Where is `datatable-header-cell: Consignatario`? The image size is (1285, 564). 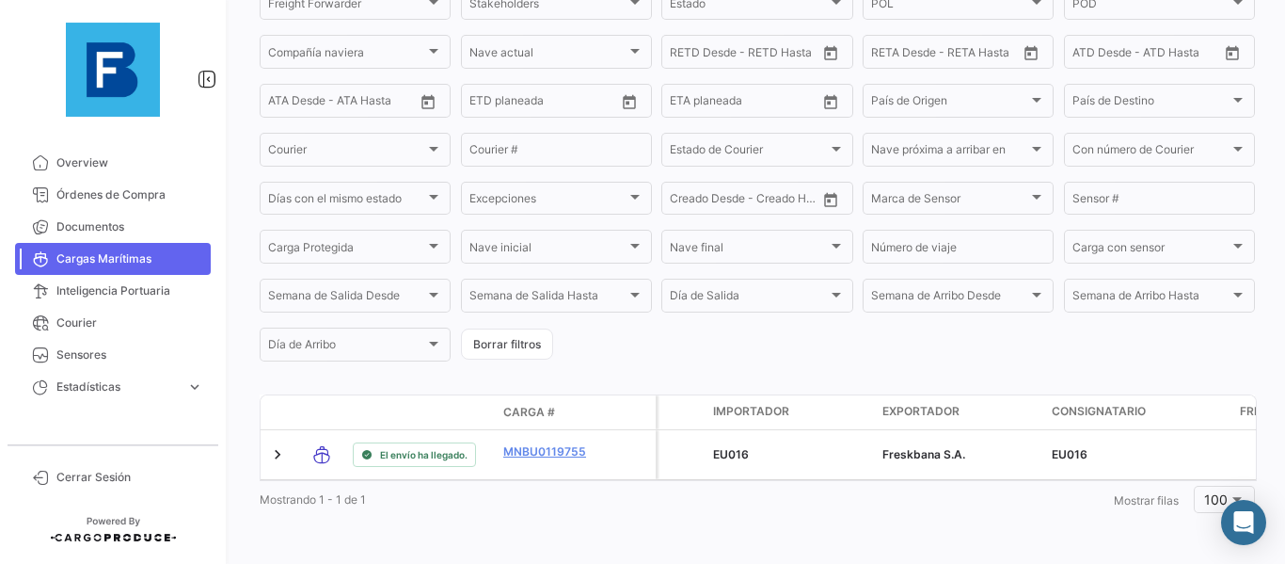 datatable-header-cell: Consignatario is located at coordinates (1138, 412).